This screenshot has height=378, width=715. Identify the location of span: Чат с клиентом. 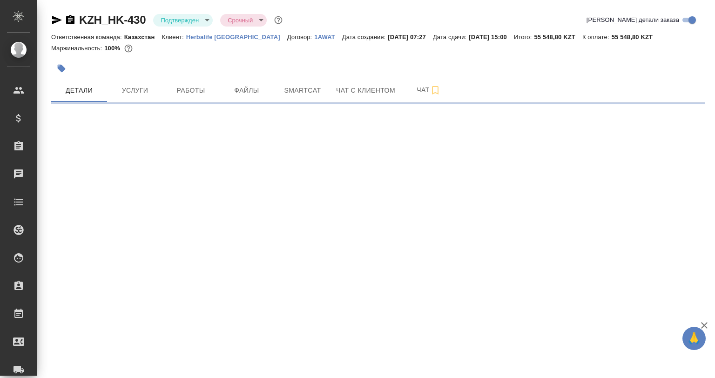
(366, 90).